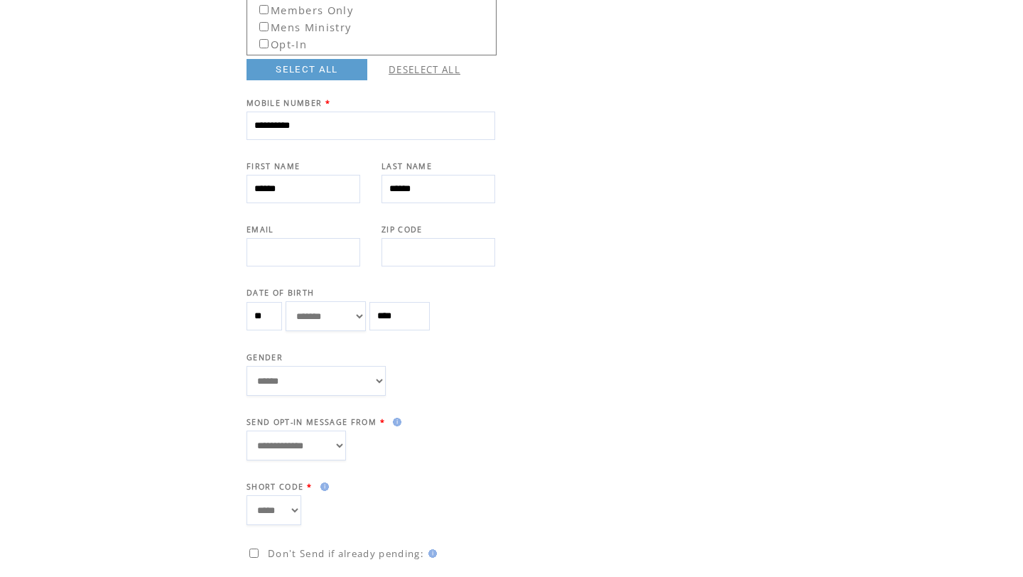 The image size is (1023, 577). Describe the element at coordinates (406, 166) in the screenshot. I see `span: LAST NAME` at that location.